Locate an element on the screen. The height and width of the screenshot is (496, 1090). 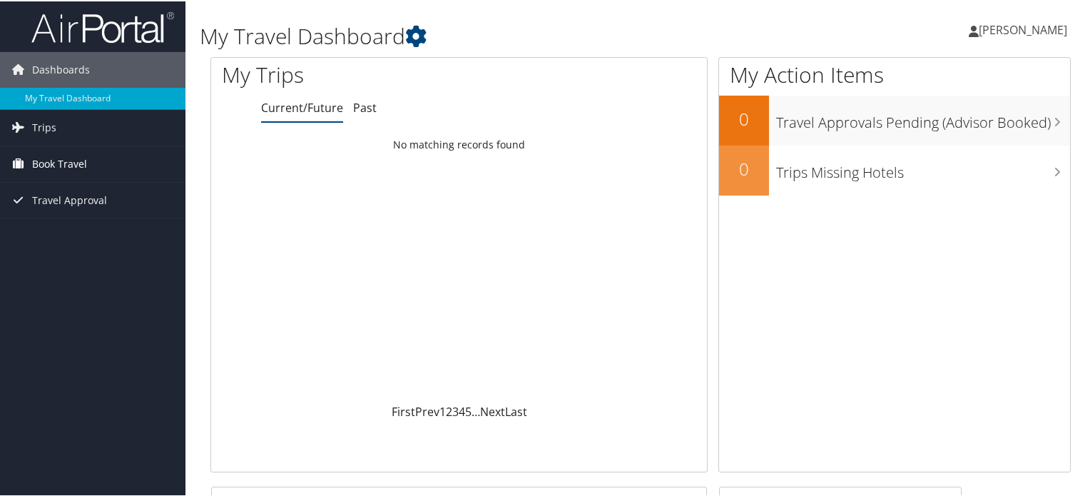
a: Past is located at coordinates (364, 106).